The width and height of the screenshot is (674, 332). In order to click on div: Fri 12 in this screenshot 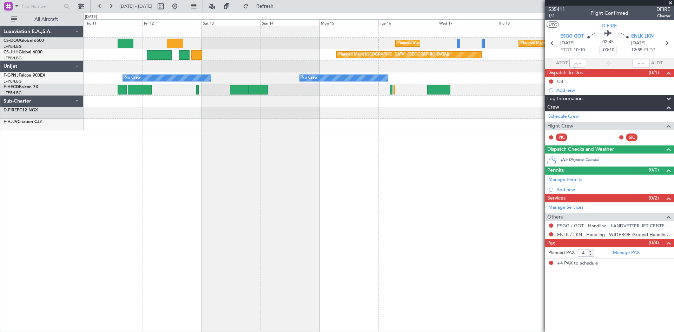, I will do `click(172, 22)`.